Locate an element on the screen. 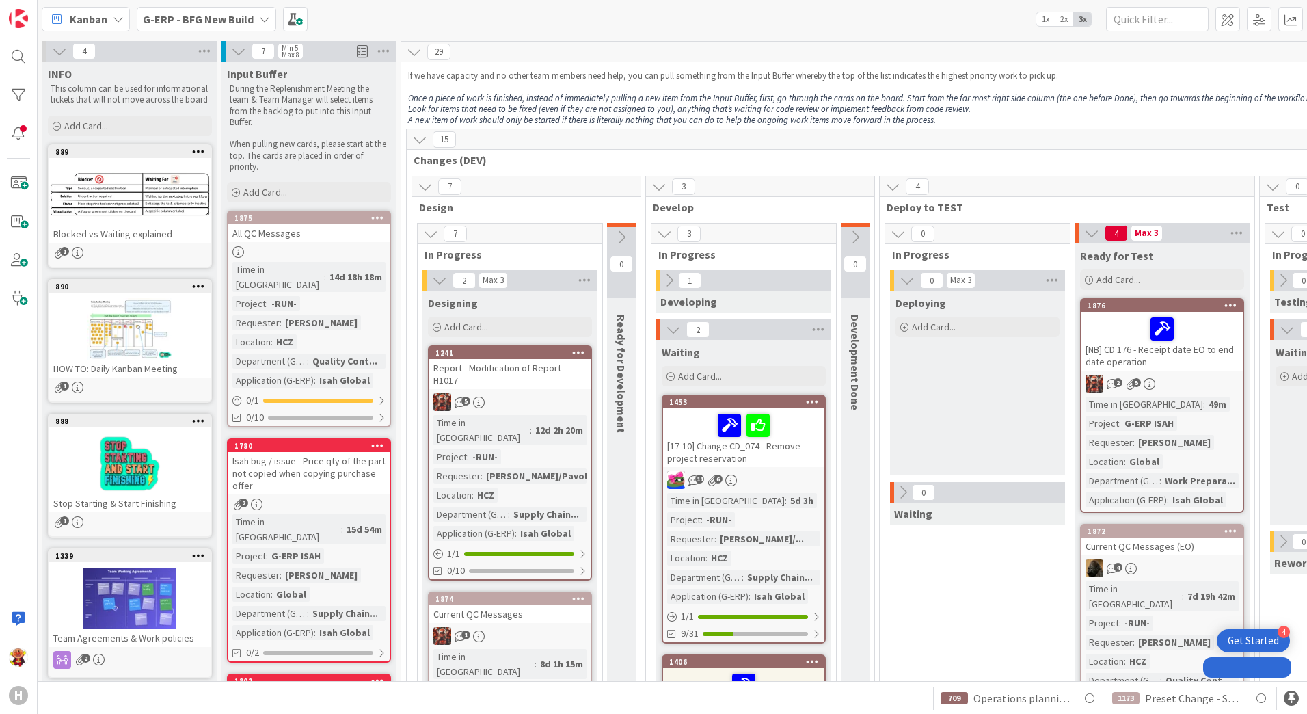  div: G-ERP ISAH is located at coordinates (1149, 423).